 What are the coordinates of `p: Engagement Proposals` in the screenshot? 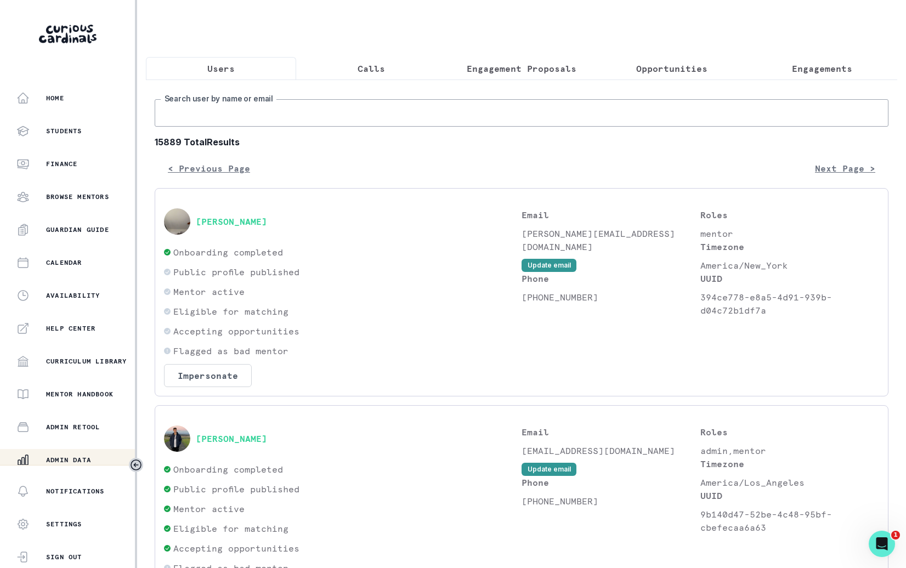 It's located at (522, 69).